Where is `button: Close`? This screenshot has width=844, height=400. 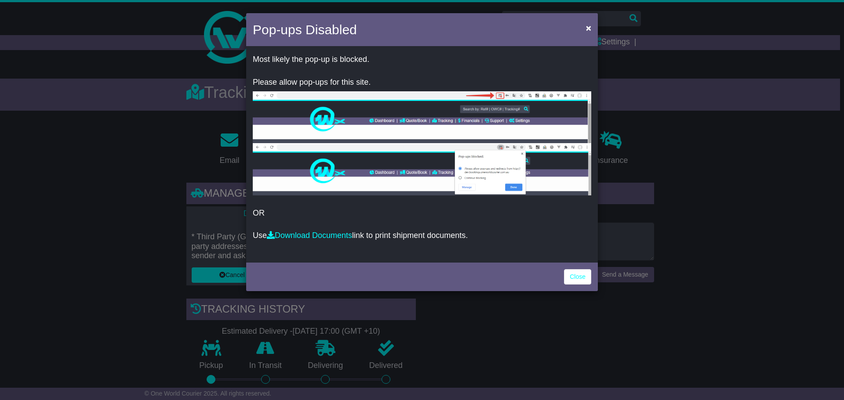 button: Close is located at coordinates (589, 28).